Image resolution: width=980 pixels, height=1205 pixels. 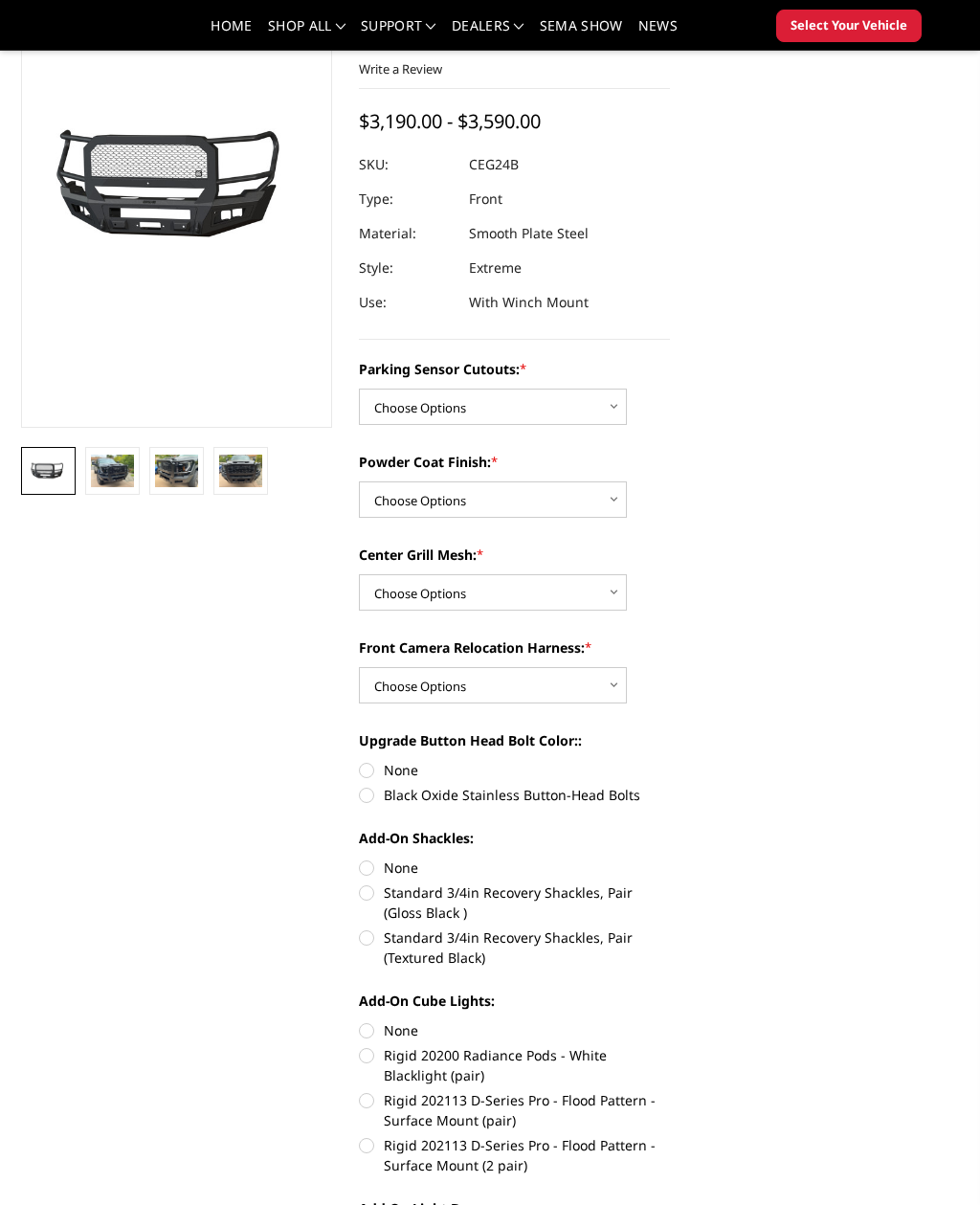 What do you see at coordinates (514, 837) in the screenshot?
I see `label: Add-On Shackles:` at bounding box center [514, 837].